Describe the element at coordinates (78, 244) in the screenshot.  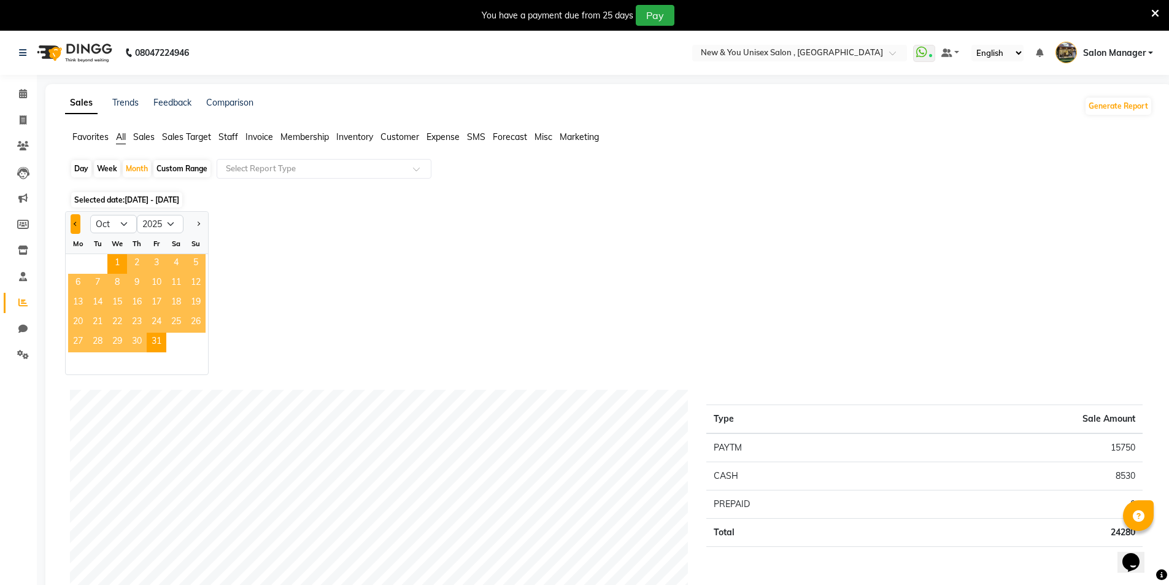
I see `div: Mo` at that location.